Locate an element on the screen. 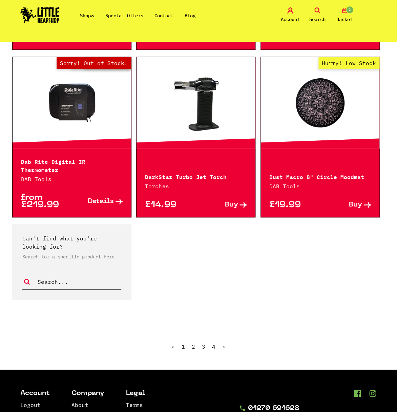  a: Out of Stock Hurry! Low Stock Sorry! Out of Stock! is located at coordinates (72, 103).